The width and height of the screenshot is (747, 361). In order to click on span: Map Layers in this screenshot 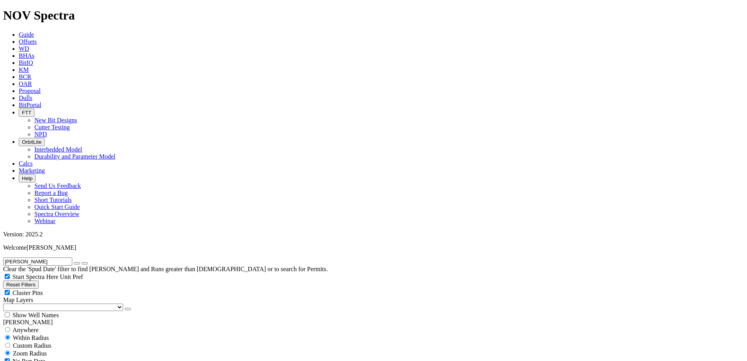, I will do `click(18, 300)`.